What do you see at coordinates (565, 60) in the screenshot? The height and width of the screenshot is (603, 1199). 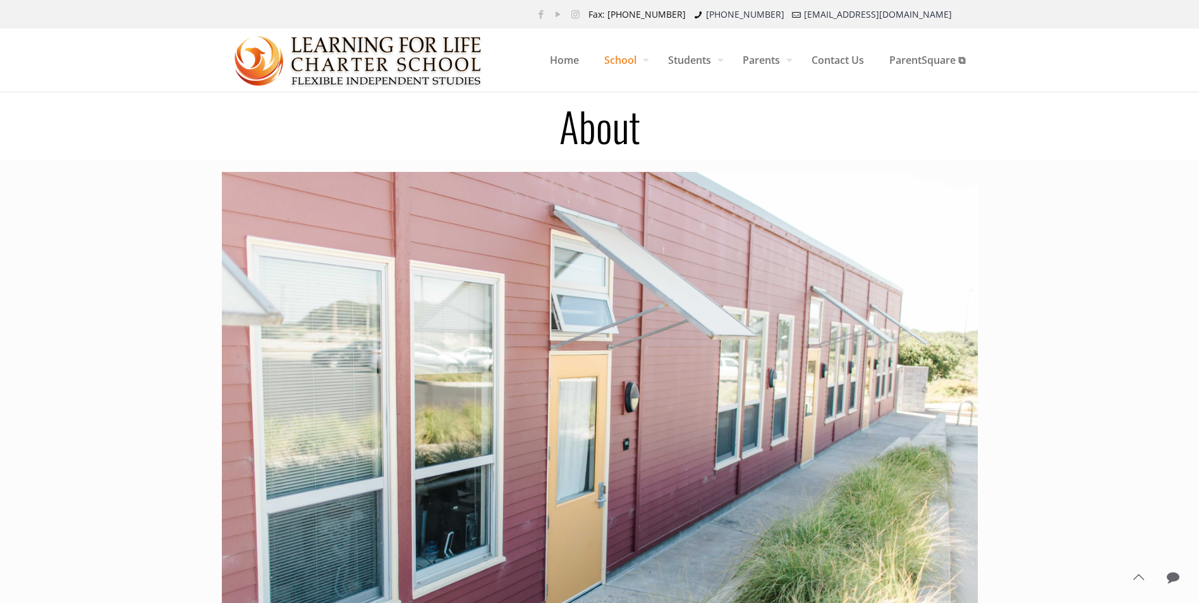 I see `span: Home` at bounding box center [565, 60].